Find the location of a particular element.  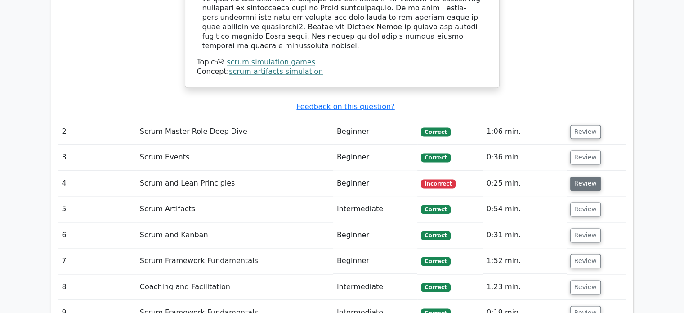

td: 3 is located at coordinates (97, 157).